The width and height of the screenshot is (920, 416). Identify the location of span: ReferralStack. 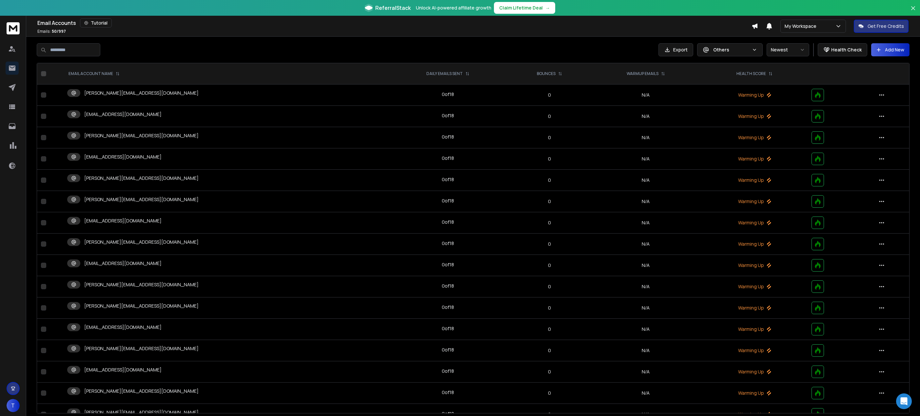
(393, 8).